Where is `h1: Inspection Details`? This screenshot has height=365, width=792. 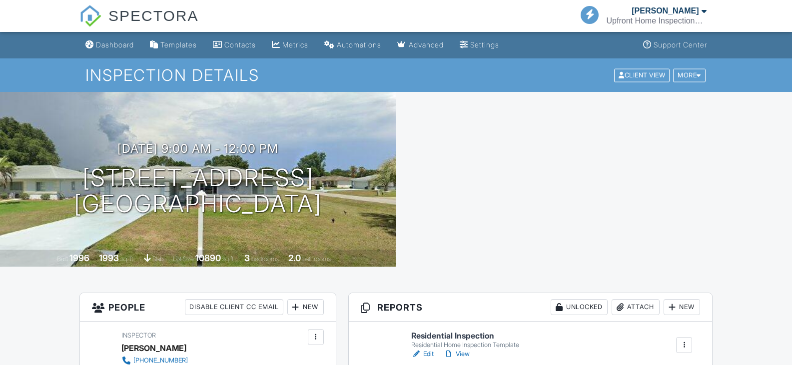 h1: Inspection Details is located at coordinates (396, 75).